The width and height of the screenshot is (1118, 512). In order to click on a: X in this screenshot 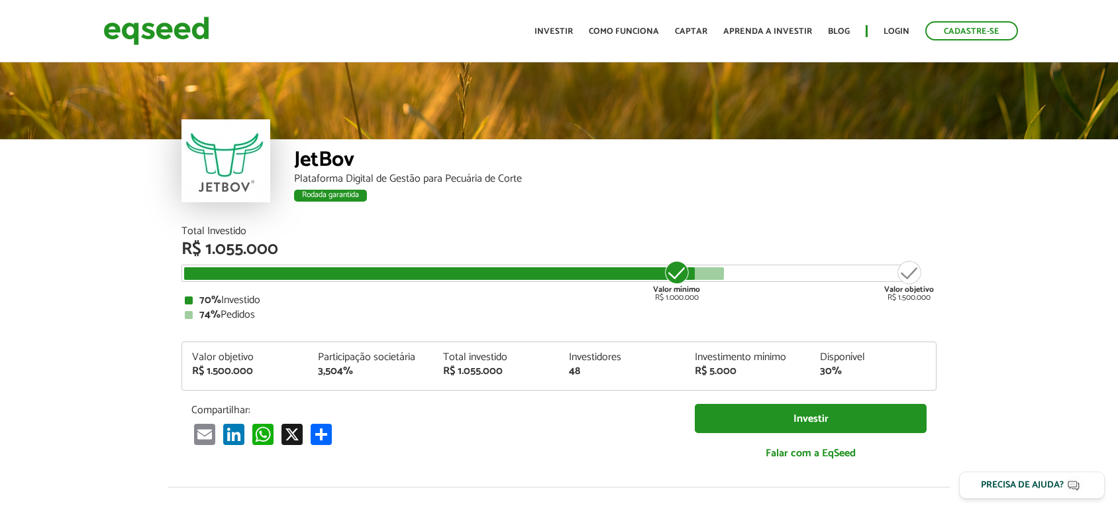, I will do `click(292, 433)`.